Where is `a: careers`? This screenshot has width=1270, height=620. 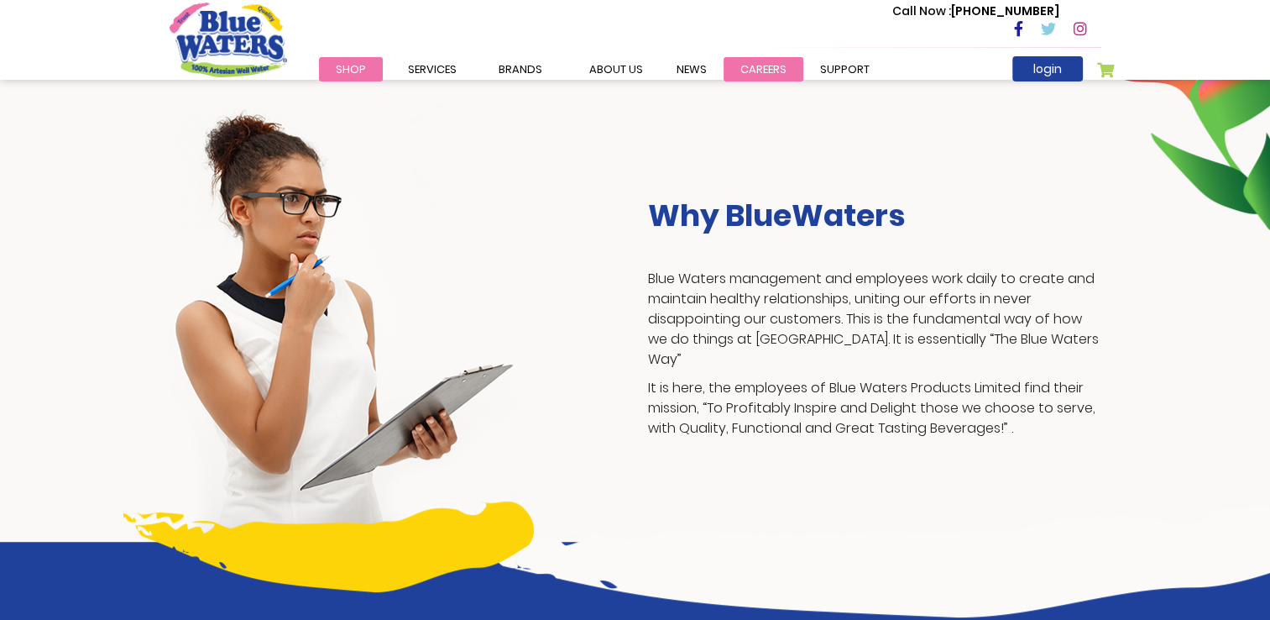
a: careers is located at coordinates (763, 69).